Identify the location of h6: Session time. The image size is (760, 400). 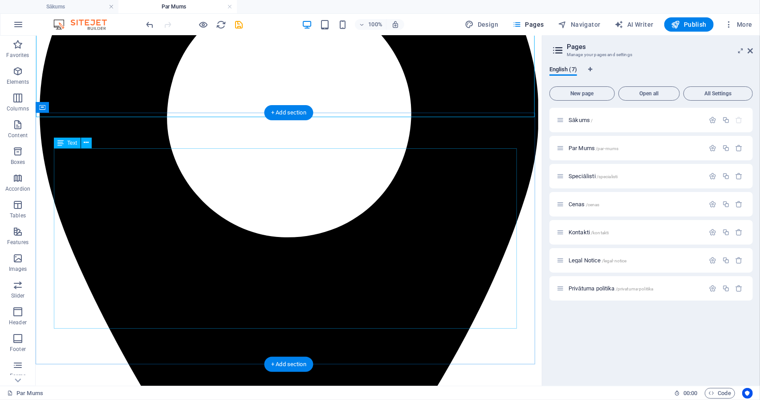
(686, 393).